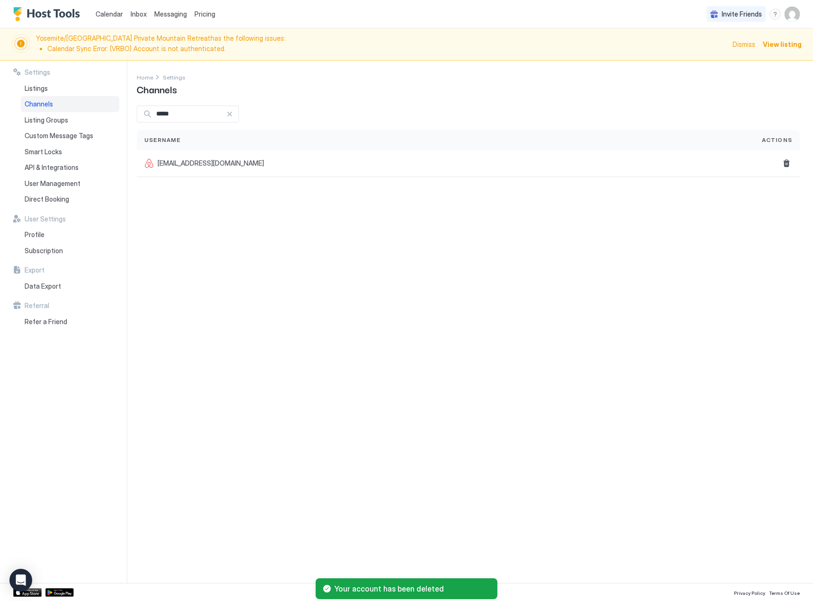 The image size is (813, 601). What do you see at coordinates (46, 322) in the screenshot?
I see `span: Refer a Friend` at bounding box center [46, 322].